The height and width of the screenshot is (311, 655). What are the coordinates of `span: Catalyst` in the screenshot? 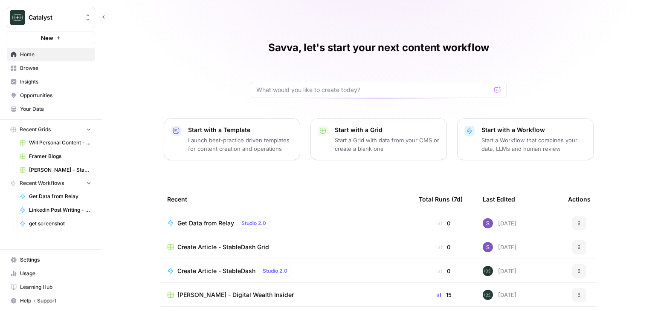 It's located at (54, 17).